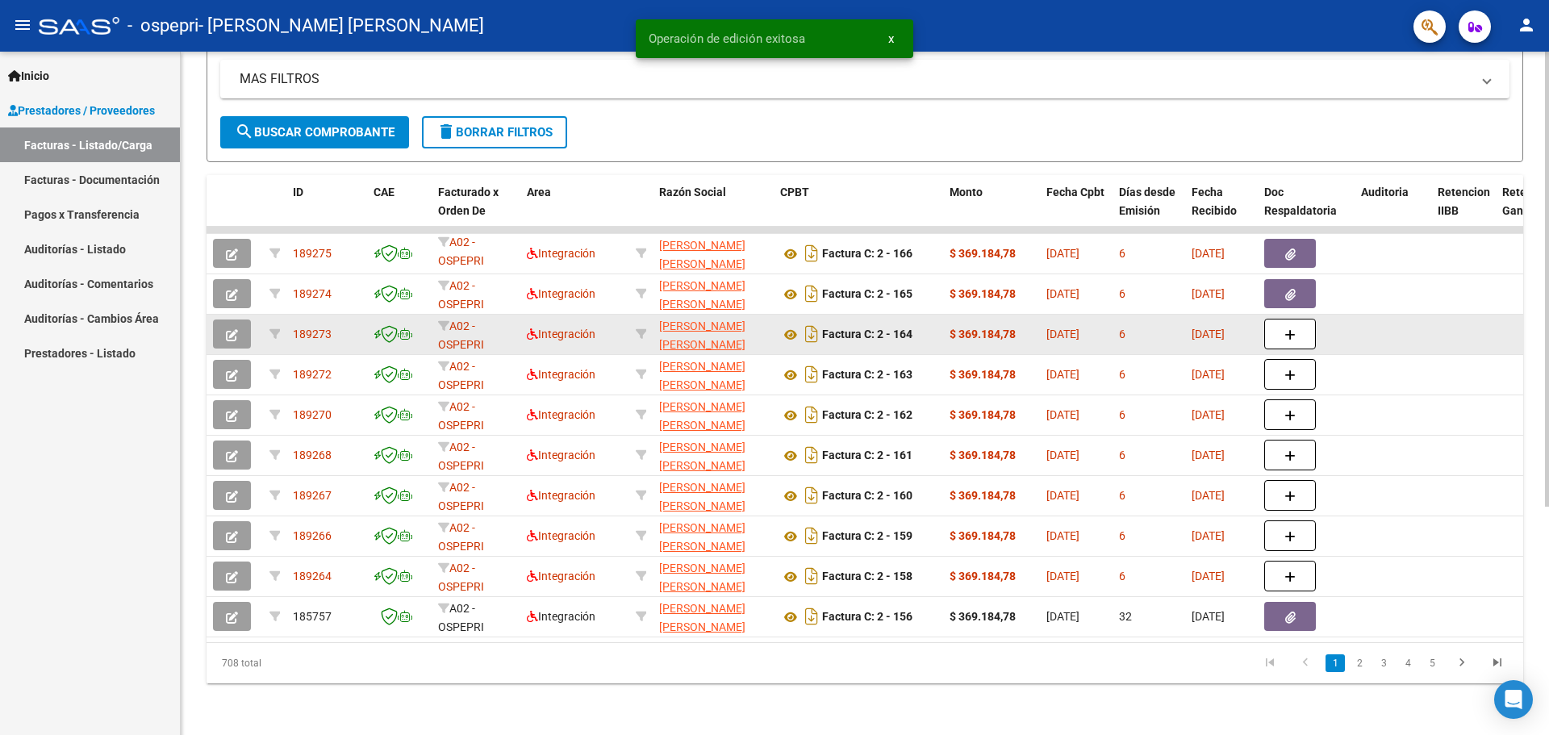  I want to click on mat-icon: menu, so click(23, 25).